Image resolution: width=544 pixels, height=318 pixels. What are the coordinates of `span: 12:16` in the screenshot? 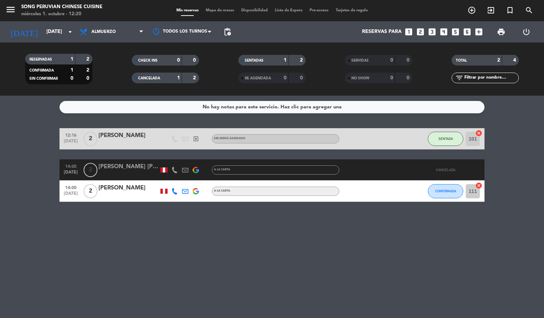 It's located at (71, 135).